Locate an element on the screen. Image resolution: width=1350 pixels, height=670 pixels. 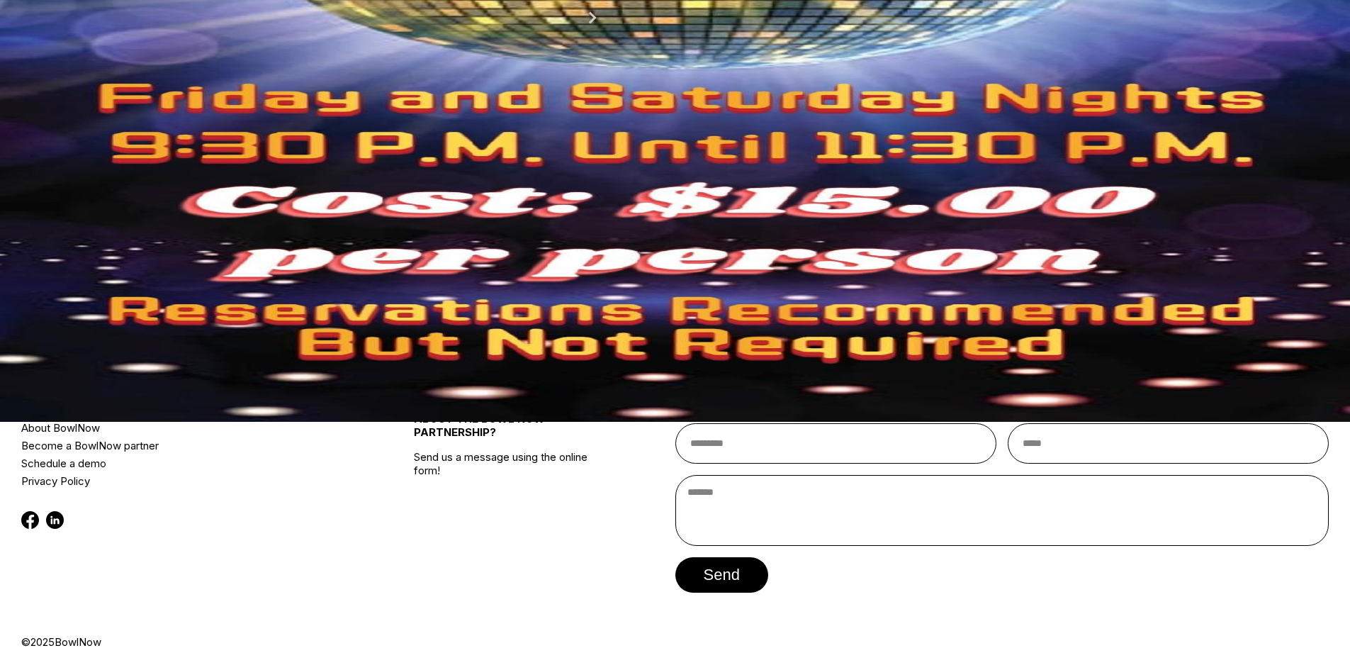
div: © 2025 BowlNow is located at coordinates (675, 641).